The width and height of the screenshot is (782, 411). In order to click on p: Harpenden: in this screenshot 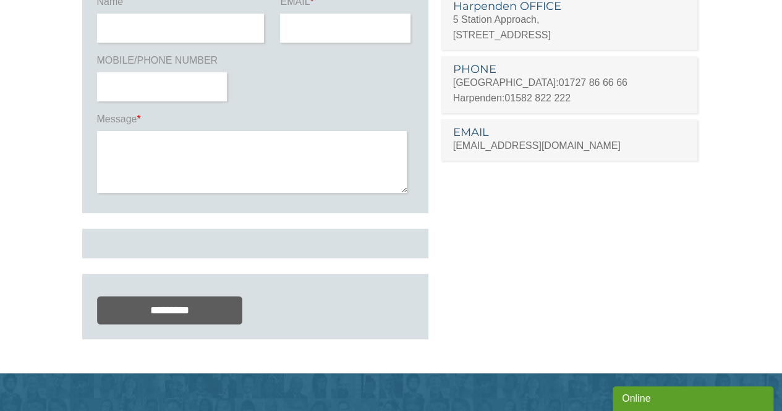, I will do `click(570, 98)`.